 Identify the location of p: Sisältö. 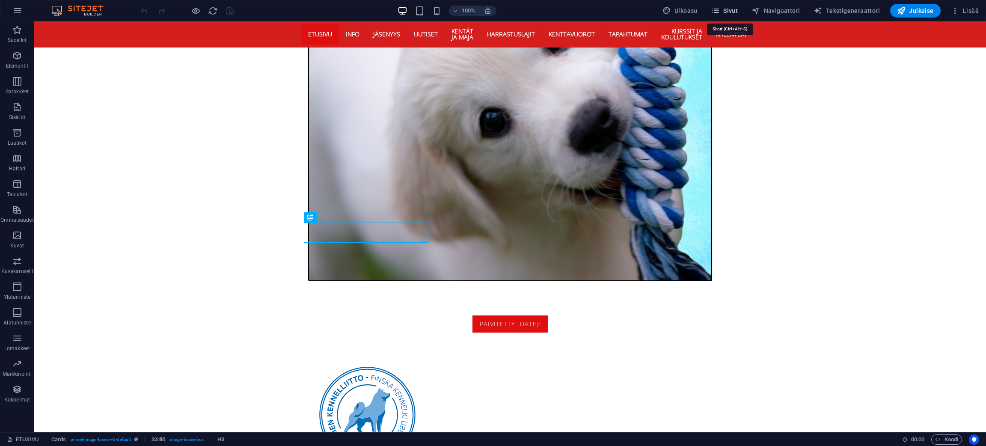
(17, 117).